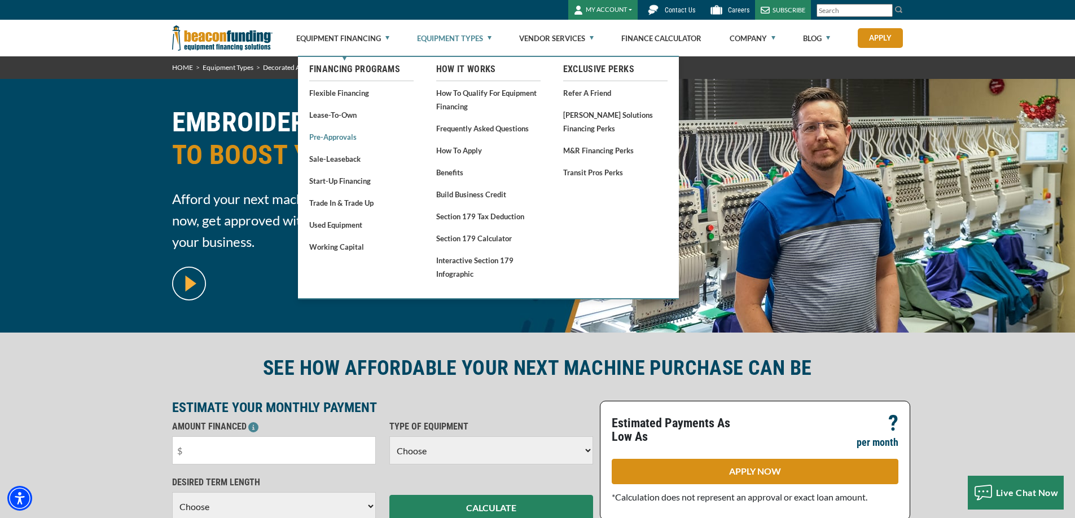  Describe the element at coordinates (182, 67) in the screenshot. I see `a: HOME` at that location.